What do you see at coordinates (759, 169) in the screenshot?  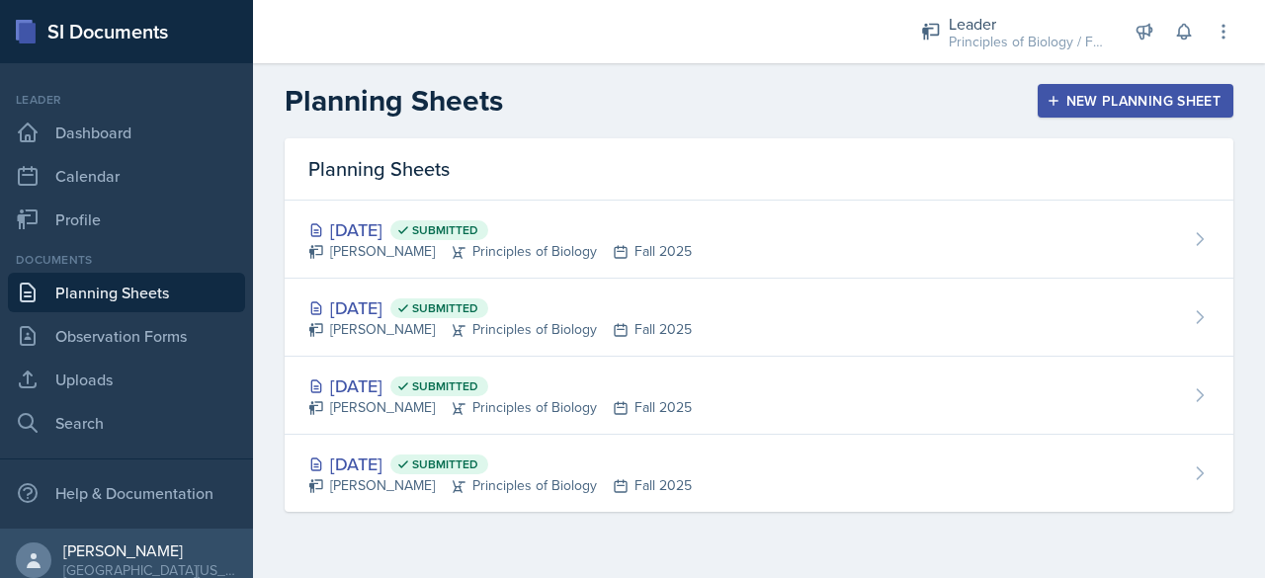 I see `div: Planning Sheets` at bounding box center [759, 169].